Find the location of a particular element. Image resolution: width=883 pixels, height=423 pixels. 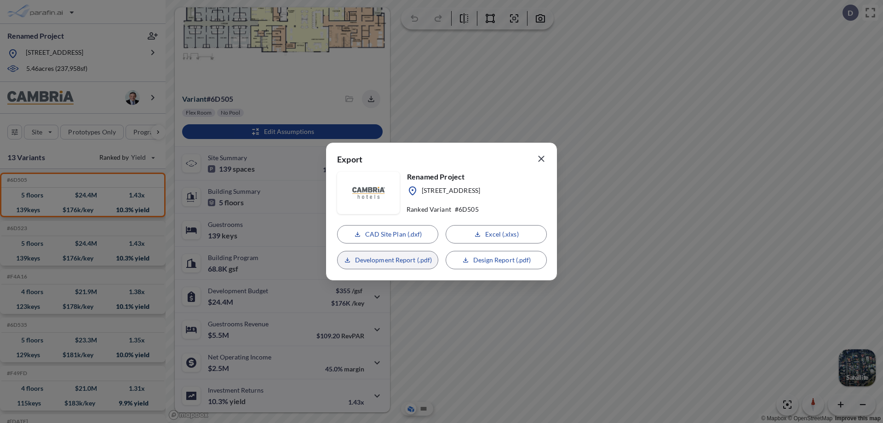

button: Development Report (.pdf) is located at coordinates (388, 260).